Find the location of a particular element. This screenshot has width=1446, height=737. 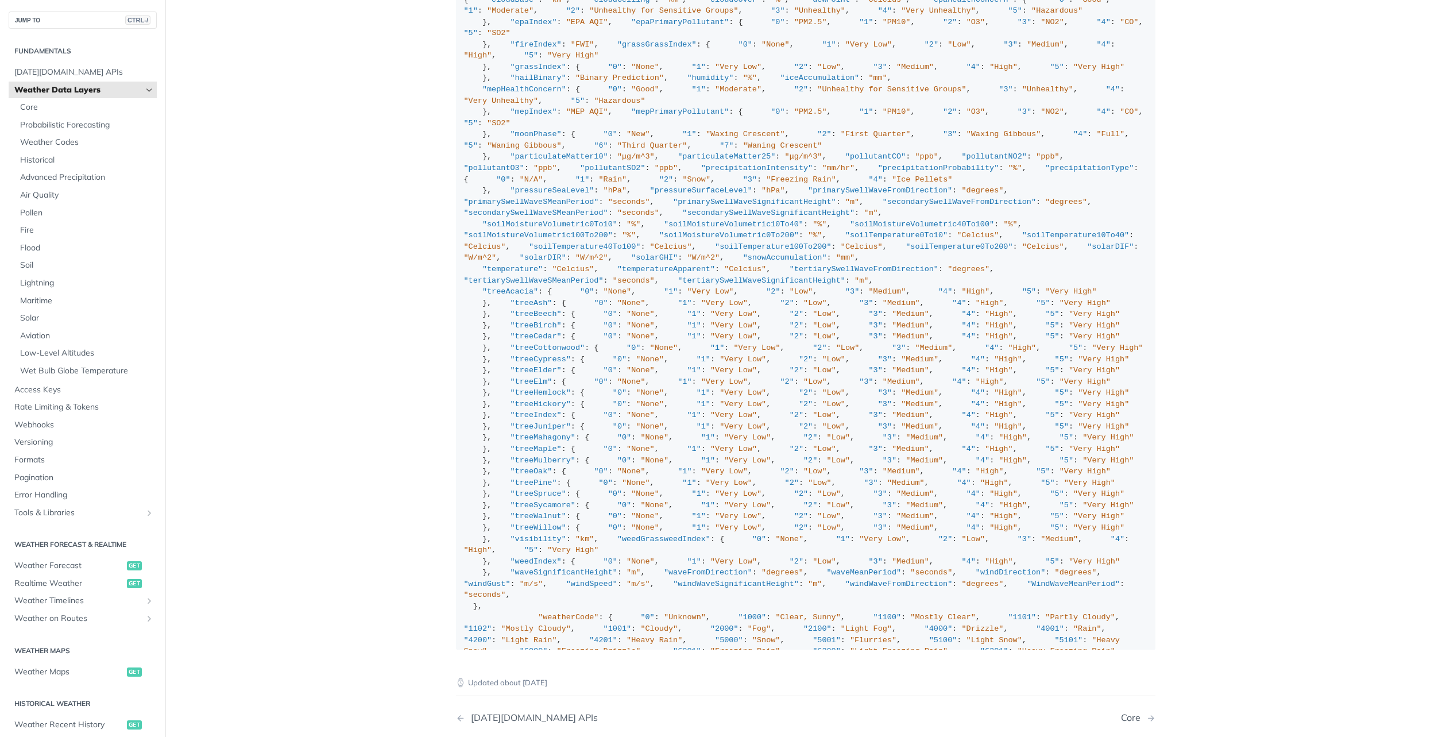

a: Rate Limiting & Tokens is located at coordinates (83, 407).